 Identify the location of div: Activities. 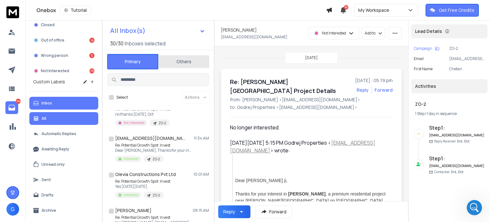
(449, 86).